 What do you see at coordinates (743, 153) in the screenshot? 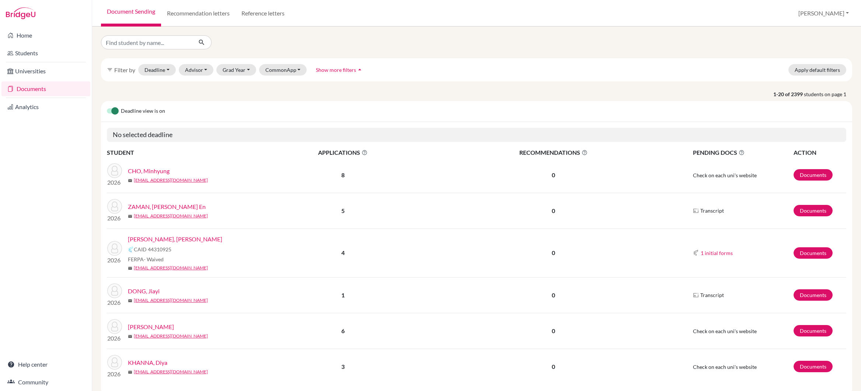
I see `span: PENDING DOCS` at bounding box center [743, 153].